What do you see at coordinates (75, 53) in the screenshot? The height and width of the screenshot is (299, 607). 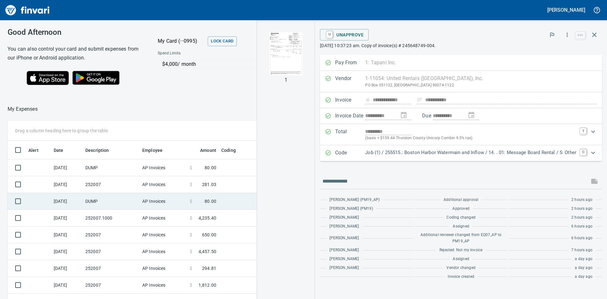 I see `h6: You can also control your card and submit expenses from our iPhone or Android application.` at bounding box center [75, 53].